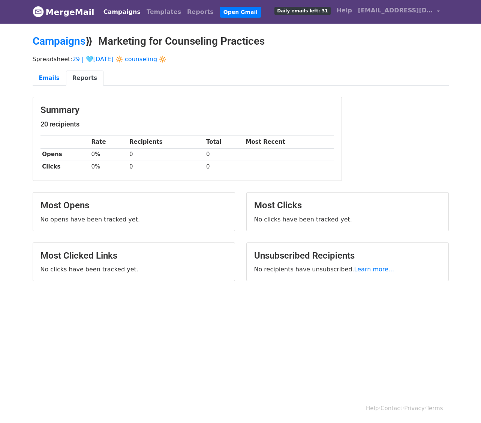 Image resolution: width=481 pixels, height=423 pixels. Describe the element at coordinates (435, 408) in the screenshot. I see `a: Terms` at that location.